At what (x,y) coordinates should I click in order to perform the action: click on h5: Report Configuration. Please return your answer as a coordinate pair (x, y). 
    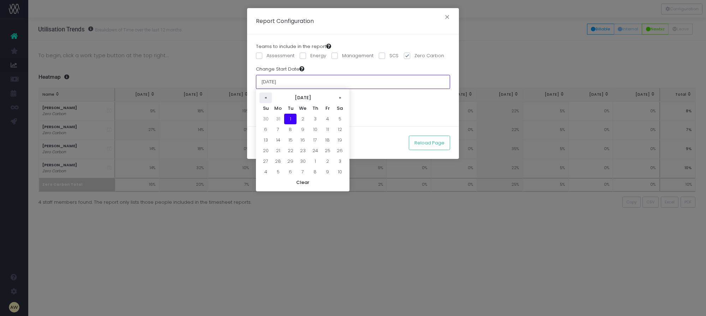
    Looking at the image, I should click on (285, 21).